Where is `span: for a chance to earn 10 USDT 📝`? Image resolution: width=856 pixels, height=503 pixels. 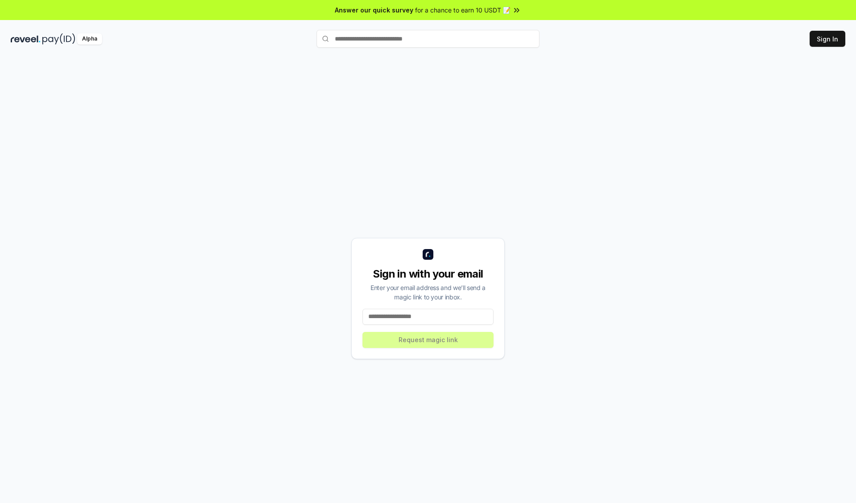 span: for a chance to earn 10 USDT 📝 is located at coordinates (463, 10).